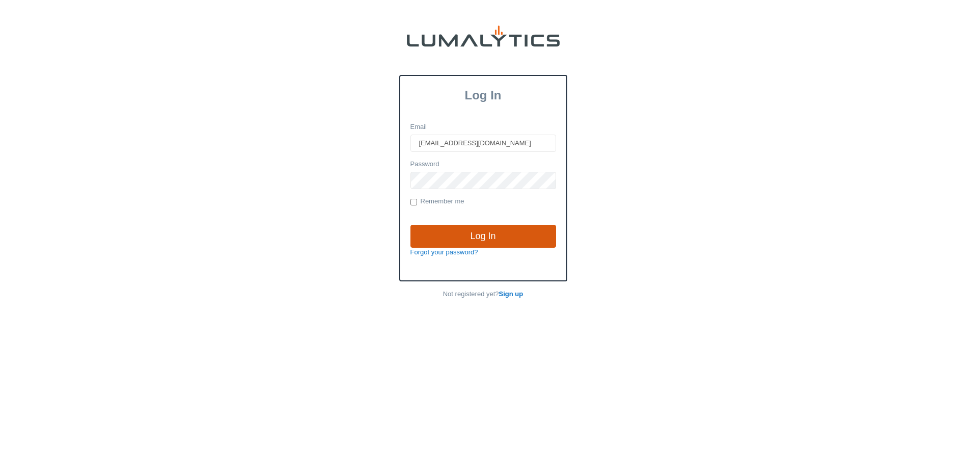  Describe the element at coordinates (438, 202) in the screenshot. I see `label: Remember me` at that location.